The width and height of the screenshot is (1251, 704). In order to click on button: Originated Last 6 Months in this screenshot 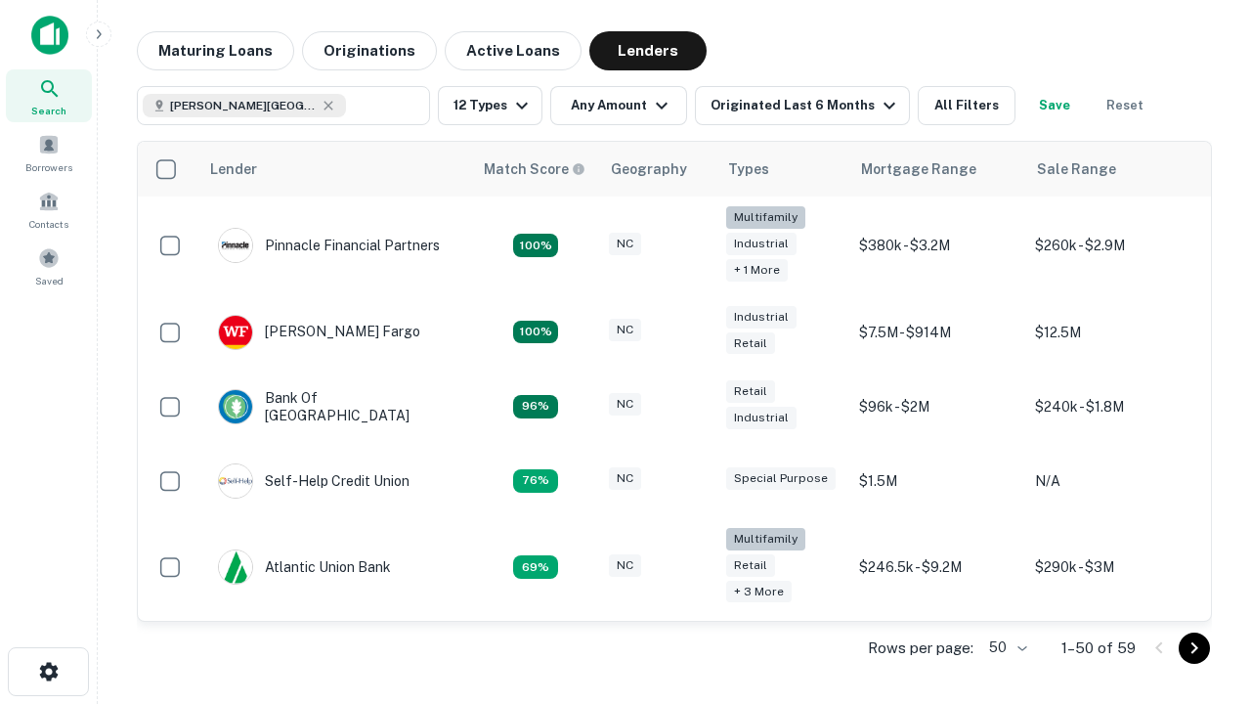, I will do `click(802, 106)`.